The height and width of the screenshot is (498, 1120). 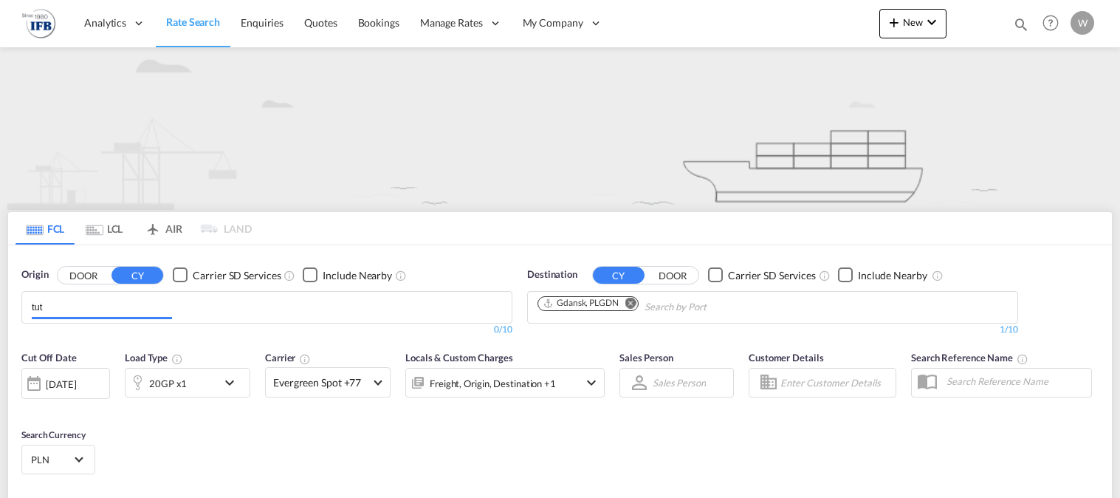 I want to click on span: Locals & Custom Charges, so click(x=459, y=357).